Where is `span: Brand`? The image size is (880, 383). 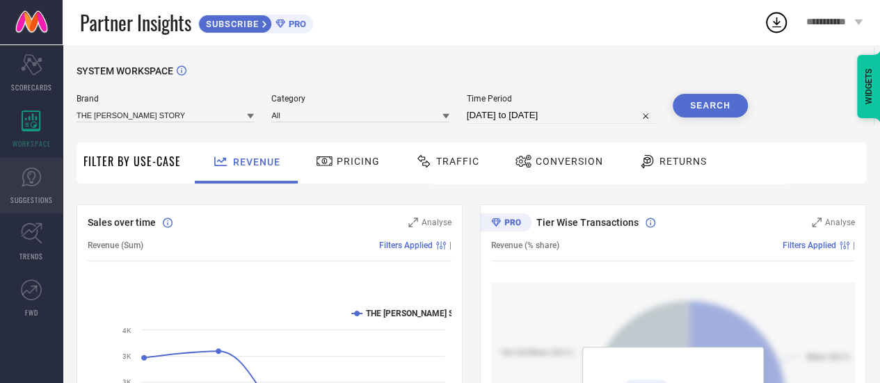 span: Brand is located at coordinates (165, 99).